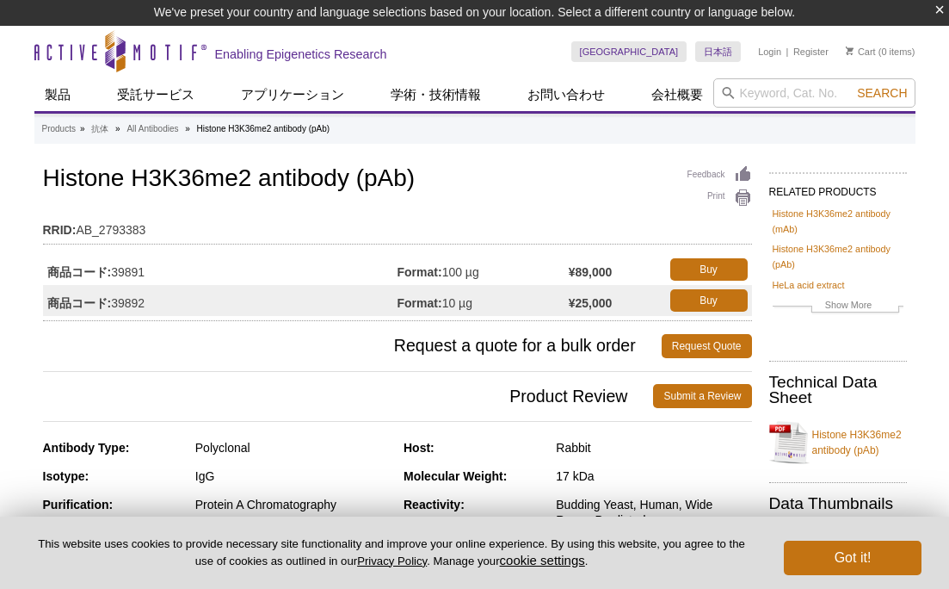 This screenshot has width=949, height=589. What do you see at coordinates (814, 93) in the screenshot?
I see `input: Keyword, Cat. No.` at bounding box center [814, 93].